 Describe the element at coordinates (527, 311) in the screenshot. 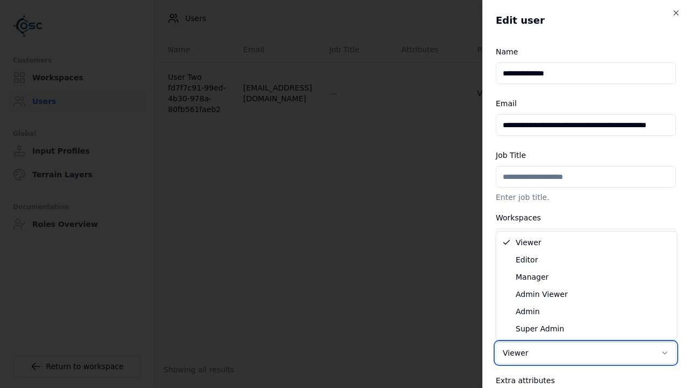

I see `span: Admin` at that location.